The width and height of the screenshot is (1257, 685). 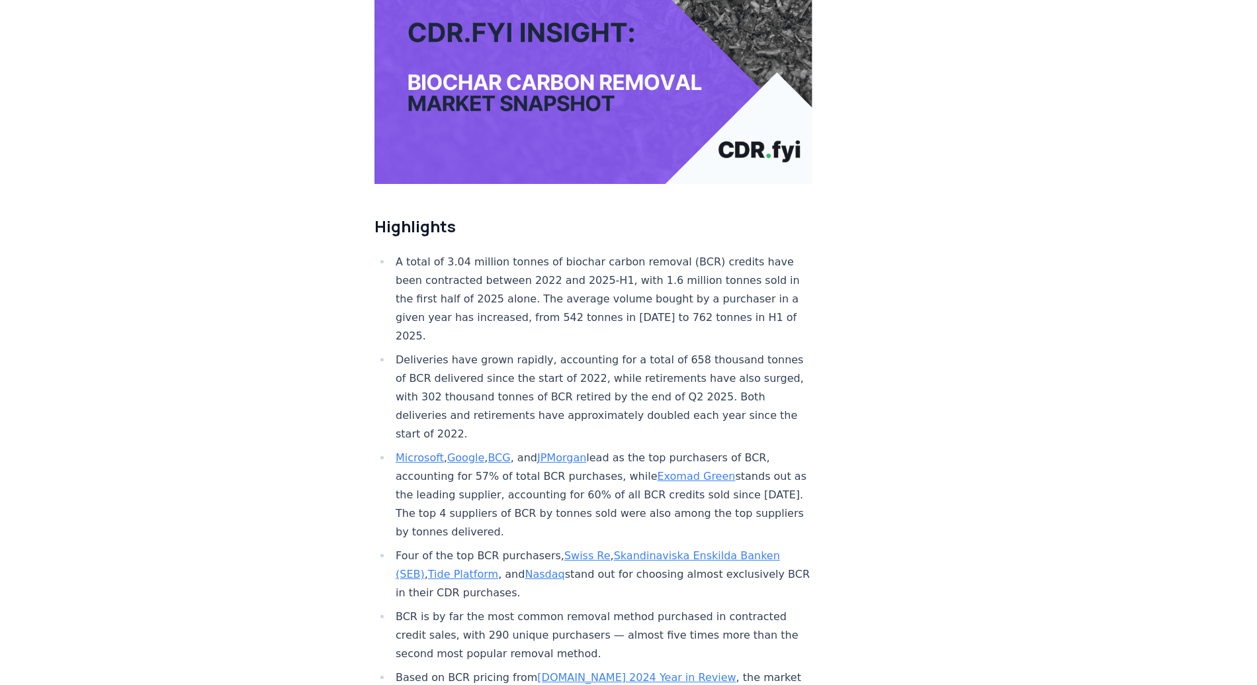 I want to click on h2: Highlights, so click(x=593, y=226).